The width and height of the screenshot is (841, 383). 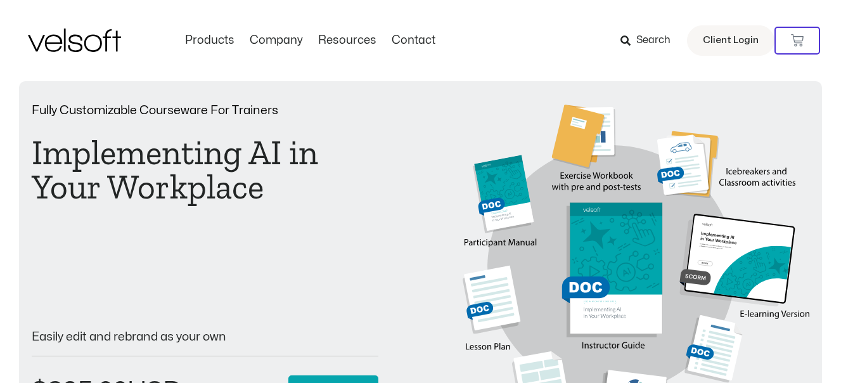 What do you see at coordinates (205, 170) in the screenshot?
I see `h1: Implementing AI in Your Workplace` at bounding box center [205, 170].